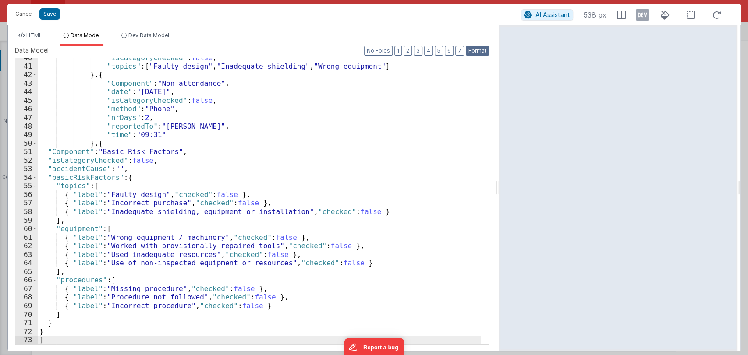 This screenshot has width=748, height=355. What do you see at coordinates (26, 315) in the screenshot?
I see `div: 70` at bounding box center [26, 315].